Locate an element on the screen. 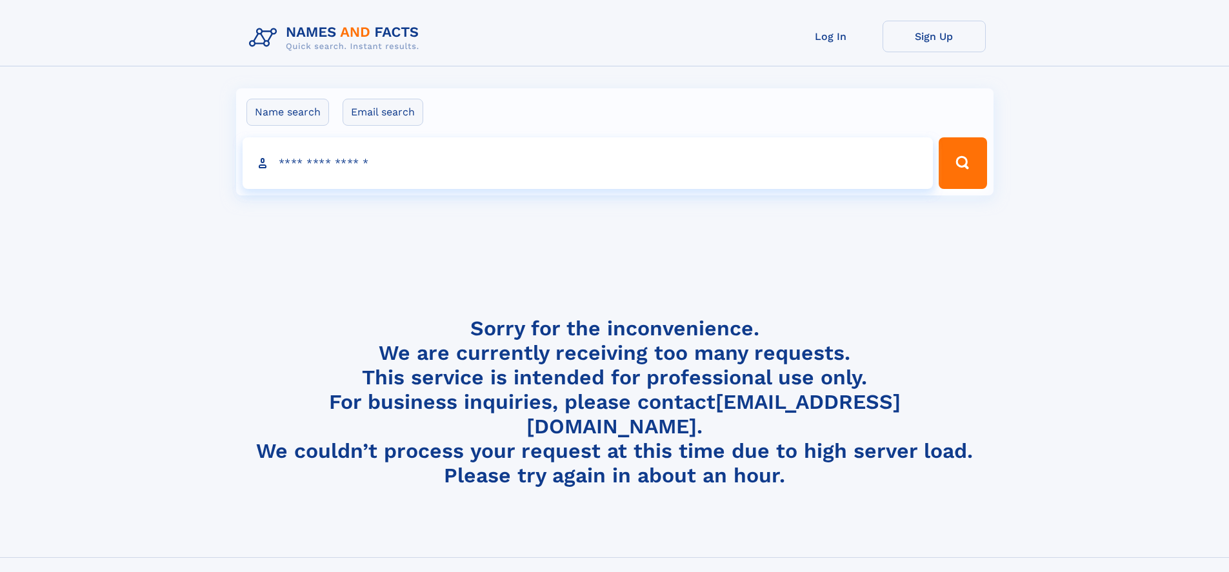  input: search input is located at coordinates (588, 163).